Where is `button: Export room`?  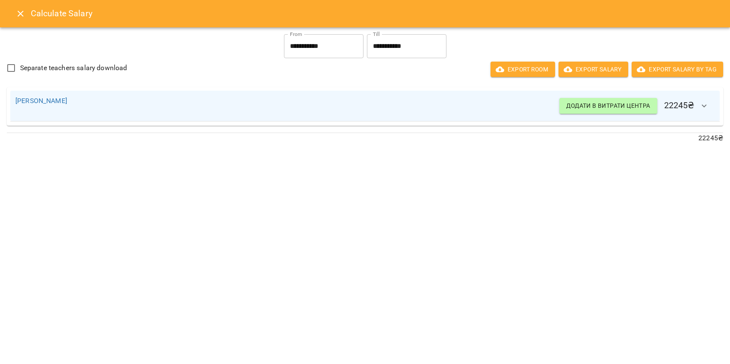 button: Export room is located at coordinates (522, 69).